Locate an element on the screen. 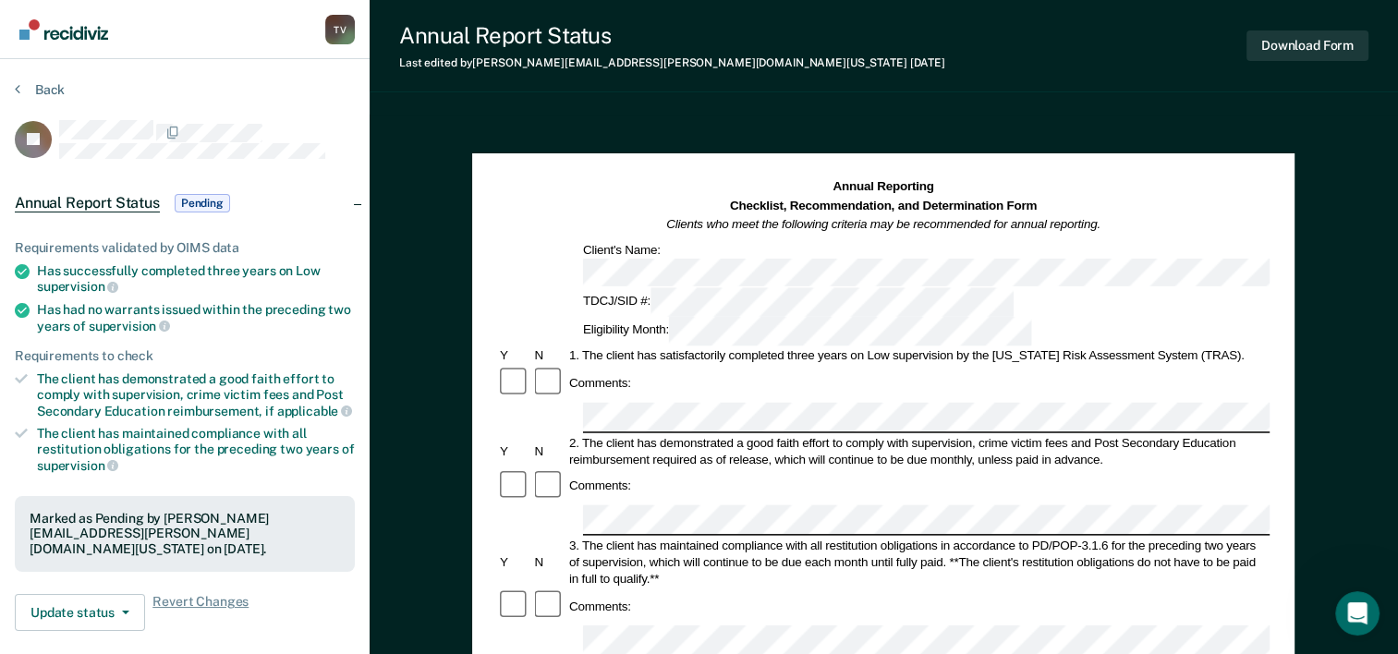 The width and height of the screenshot is (1398, 654). span: applicable is located at coordinates (314, 411).